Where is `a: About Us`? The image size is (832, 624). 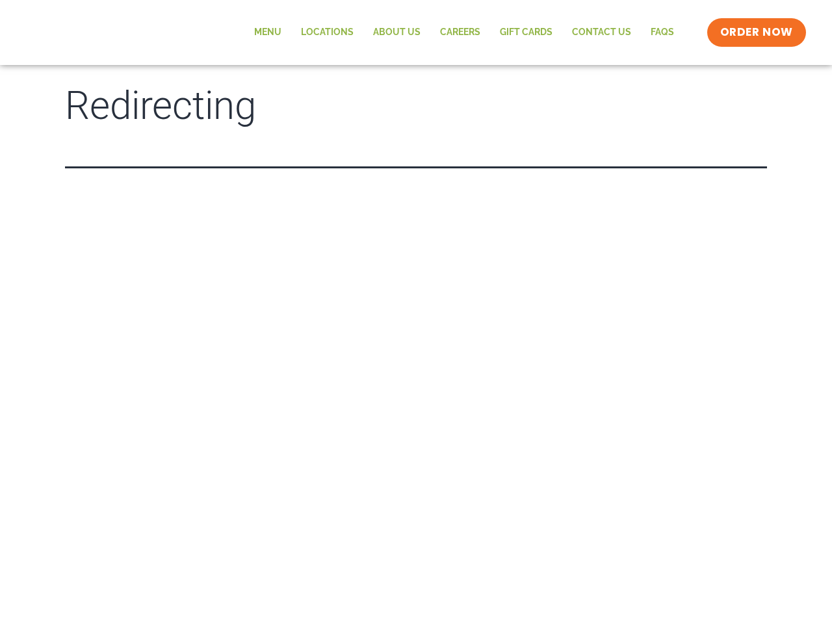
a: About Us is located at coordinates (397, 33).